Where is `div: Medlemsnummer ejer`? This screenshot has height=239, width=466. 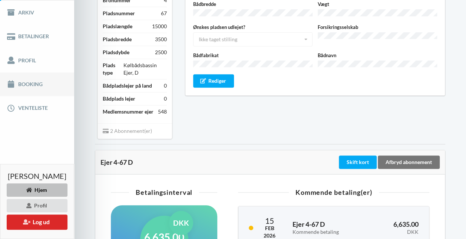
div: Medlemsnummer ejer is located at coordinates (128, 112).